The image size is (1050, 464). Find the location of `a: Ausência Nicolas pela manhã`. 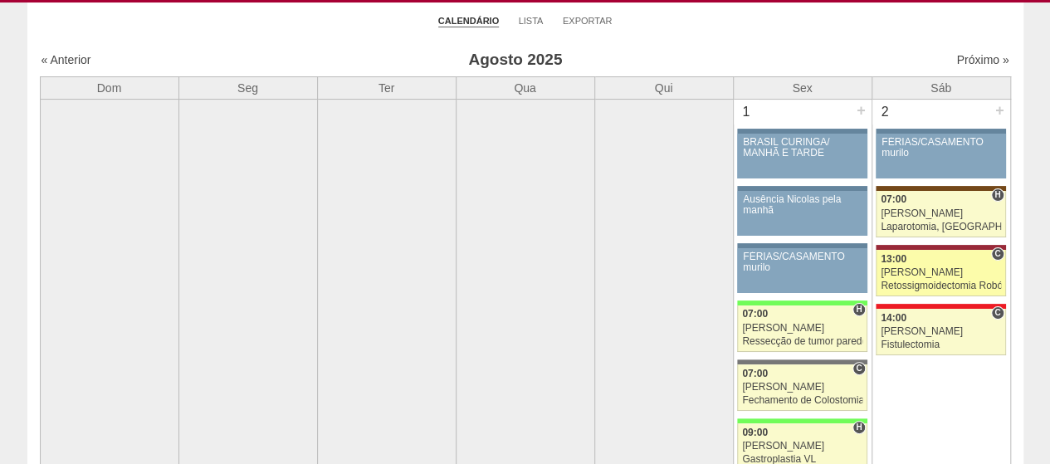

a: Ausência Nicolas pela manhã is located at coordinates (802, 213).